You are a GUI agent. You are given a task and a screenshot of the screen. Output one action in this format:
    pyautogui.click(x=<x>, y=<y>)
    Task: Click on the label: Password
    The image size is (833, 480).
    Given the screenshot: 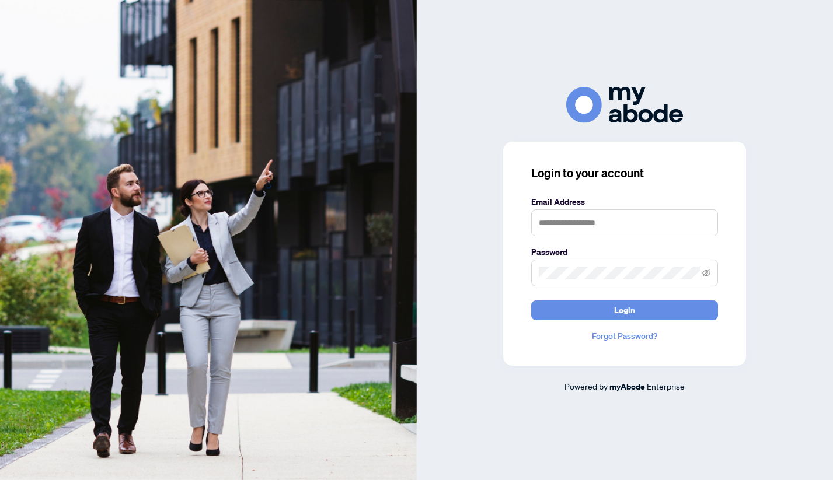 What is the action you would take?
    pyautogui.click(x=624, y=252)
    